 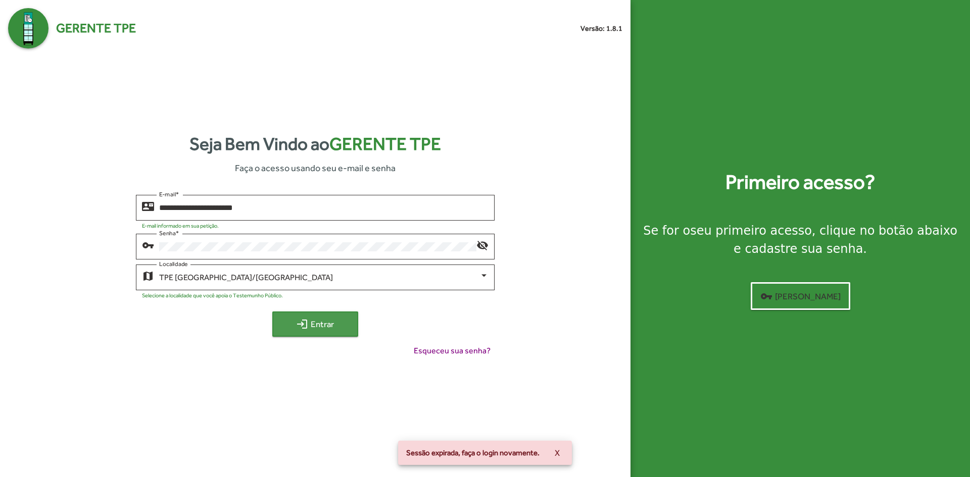 I want to click on mat-icon: visibility_off, so click(x=482, y=245).